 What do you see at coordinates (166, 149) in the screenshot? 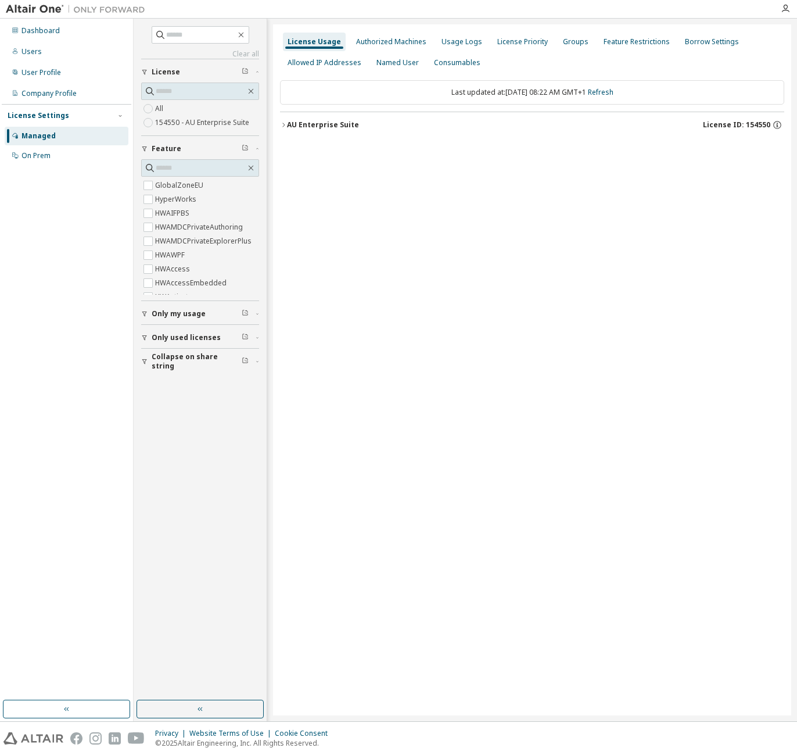
I see `span: Feature` at bounding box center [166, 149].